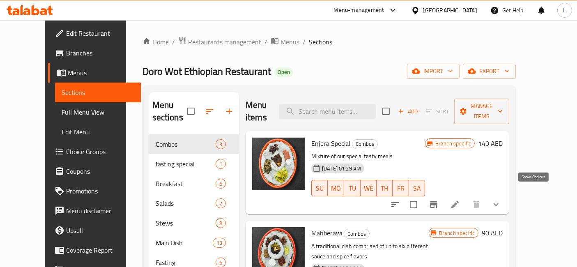 The image size is (577, 267). Describe the element at coordinates (408, 111) in the screenshot. I see `button: Add` at that location.